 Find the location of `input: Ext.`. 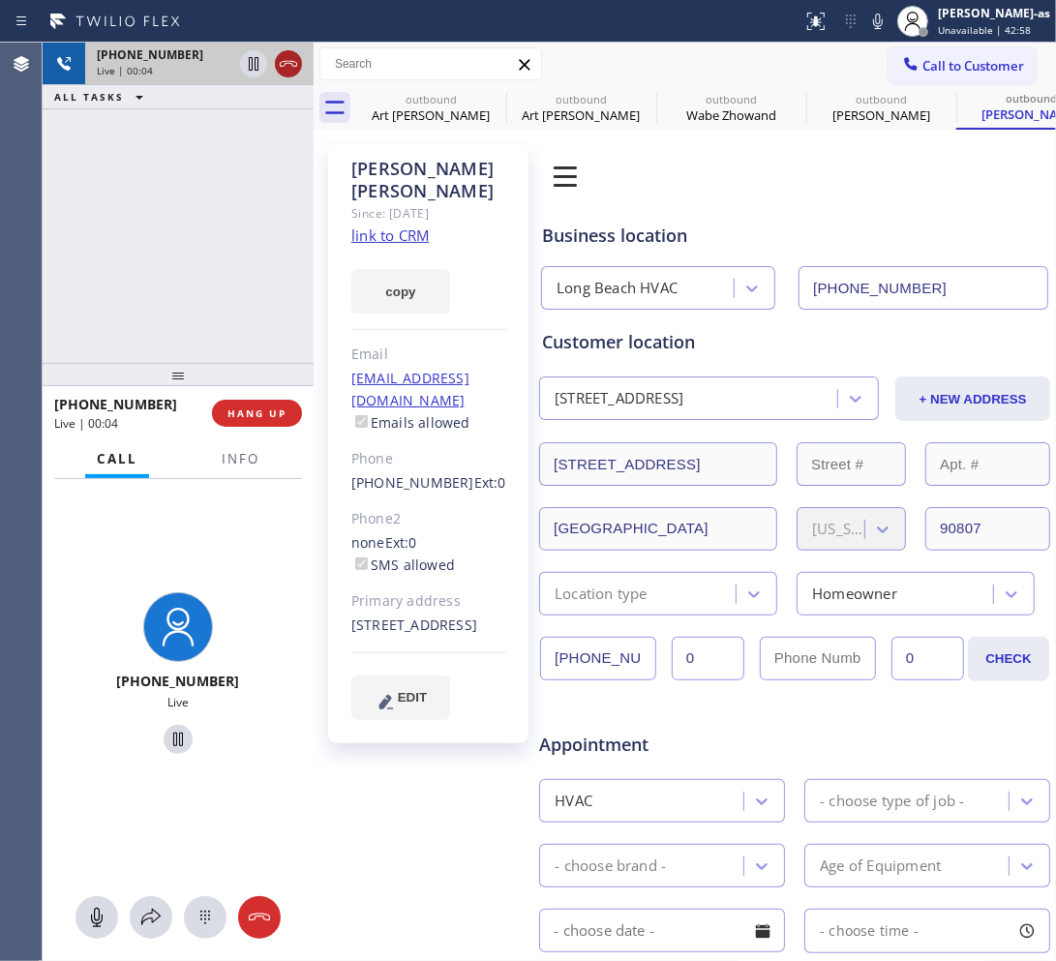

input: Ext. is located at coordinates (707, 658).